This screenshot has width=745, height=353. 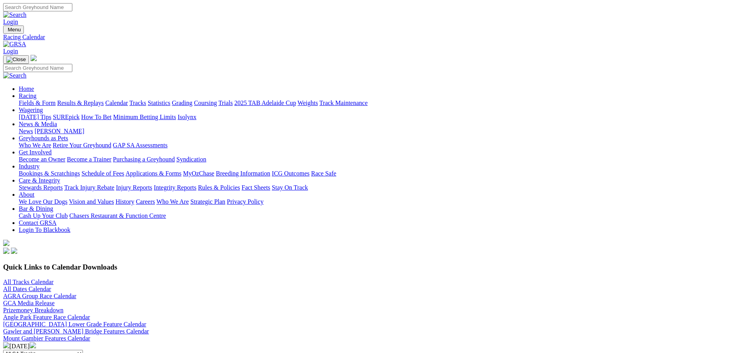 I want to click on div: Racing, so click(x=380, y=103).